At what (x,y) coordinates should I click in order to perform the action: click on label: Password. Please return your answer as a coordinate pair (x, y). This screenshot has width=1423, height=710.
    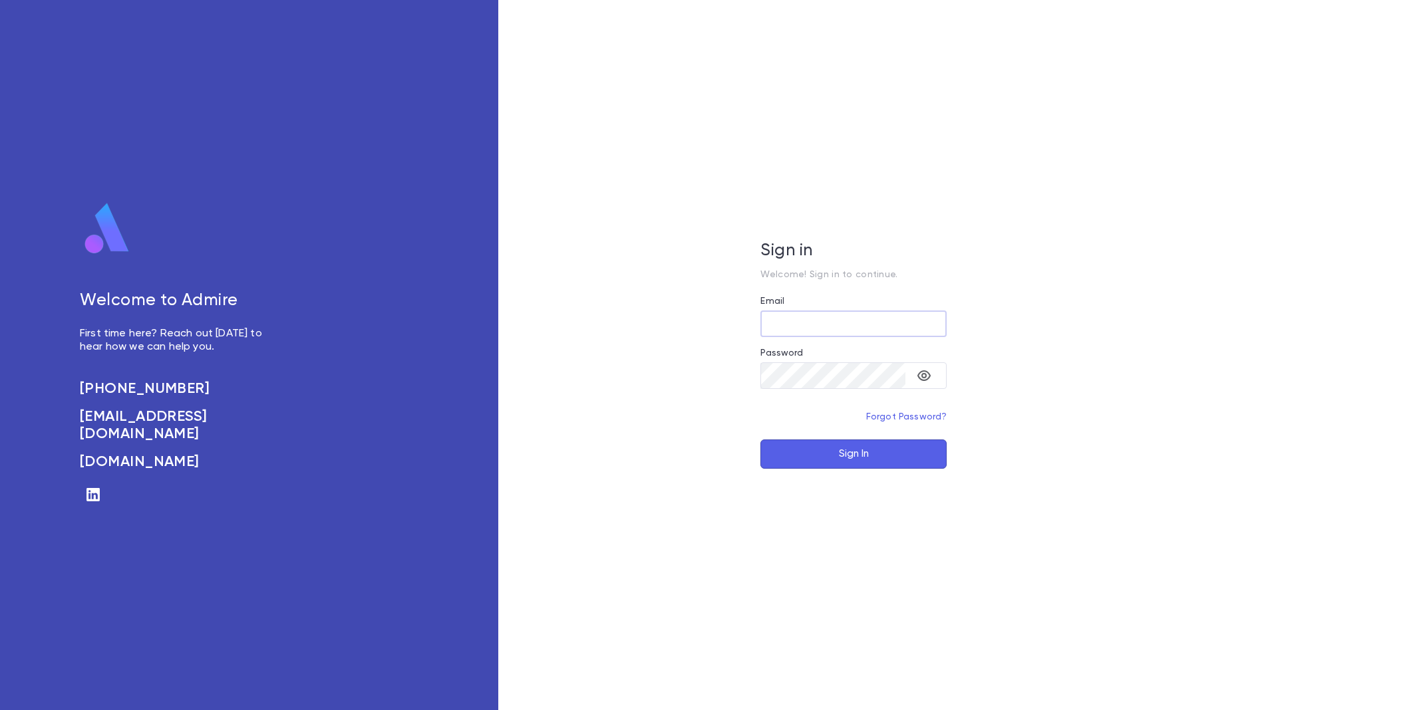
    Looking at the image, I should click on (782, 353).